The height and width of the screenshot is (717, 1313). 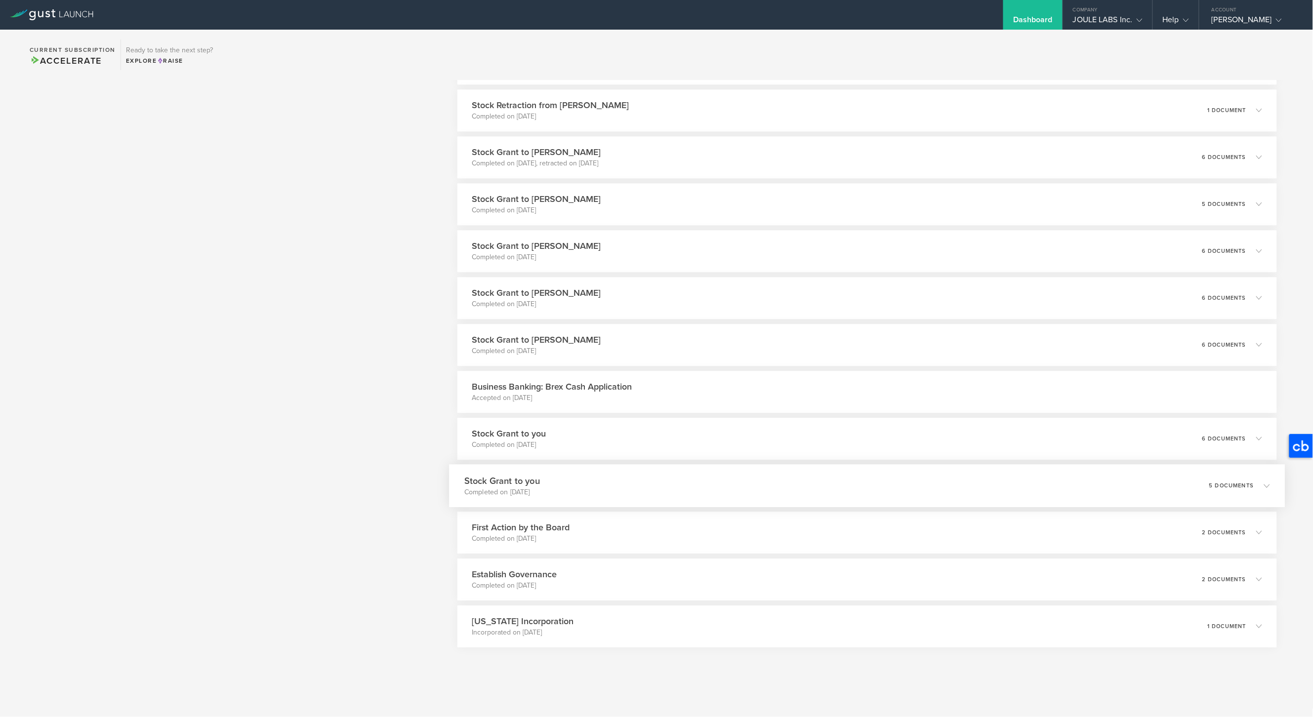 What do you see at coordinates (1033, 22) in the screenshot?
I see `div: Dashboard` at bounding box center [1033, 22].